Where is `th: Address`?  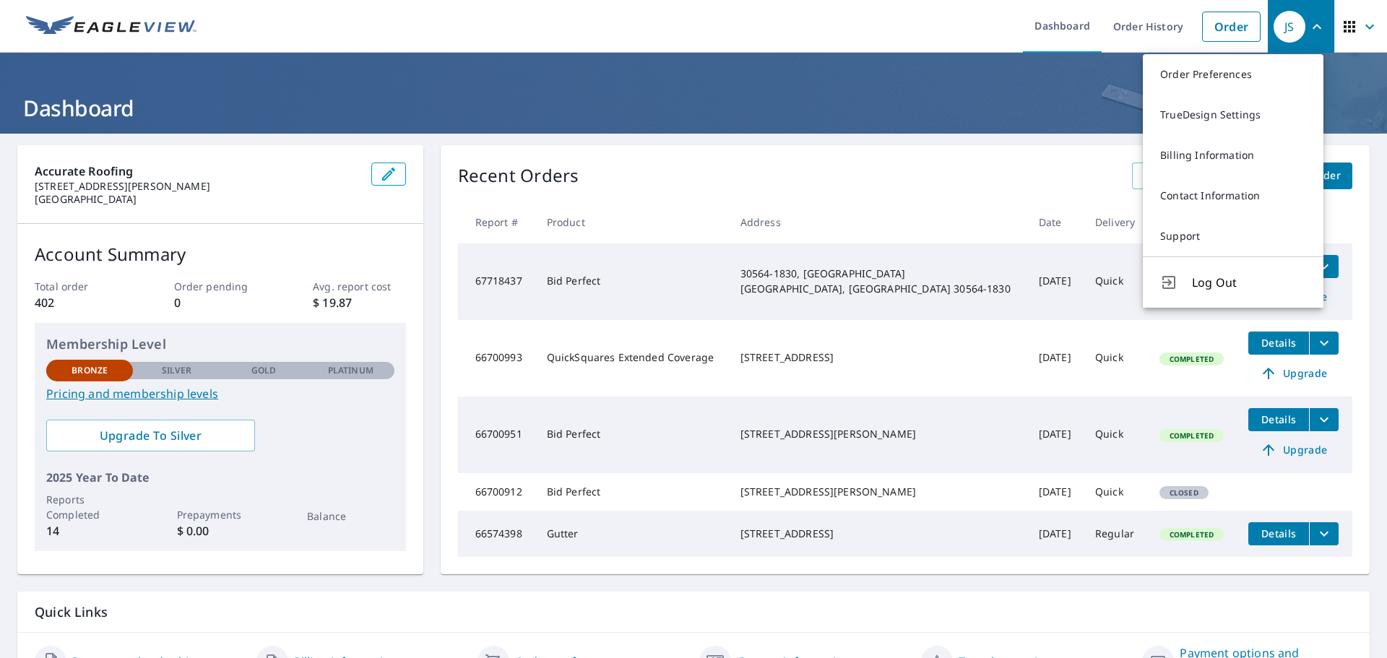
th: Address is located at coordinates (878, 222).